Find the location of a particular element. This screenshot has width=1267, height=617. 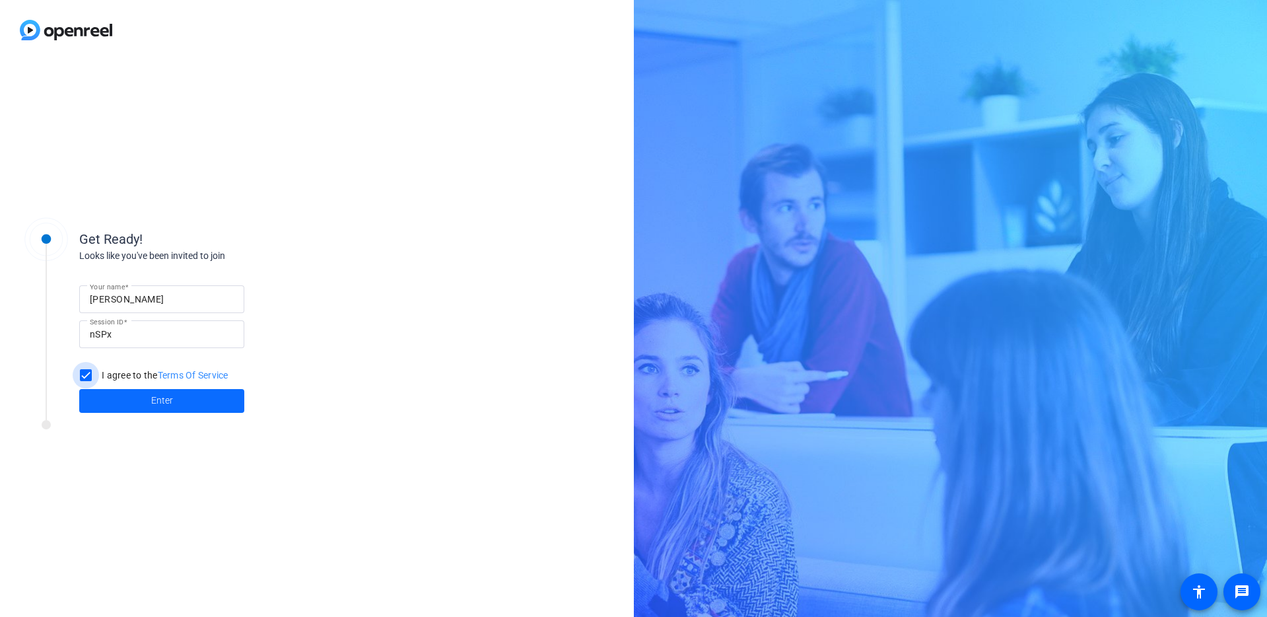

mat-icon: message is located at coordinates (1242, 592).